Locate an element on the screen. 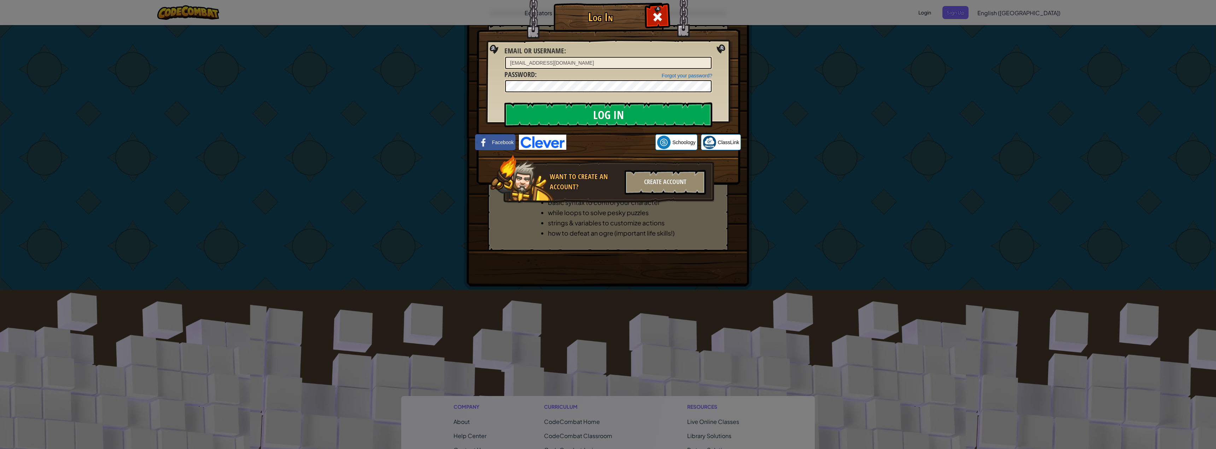 The width and height of the screenshot is (1216, 449). img: facebook_small.png is located at coordinates (484, 142).